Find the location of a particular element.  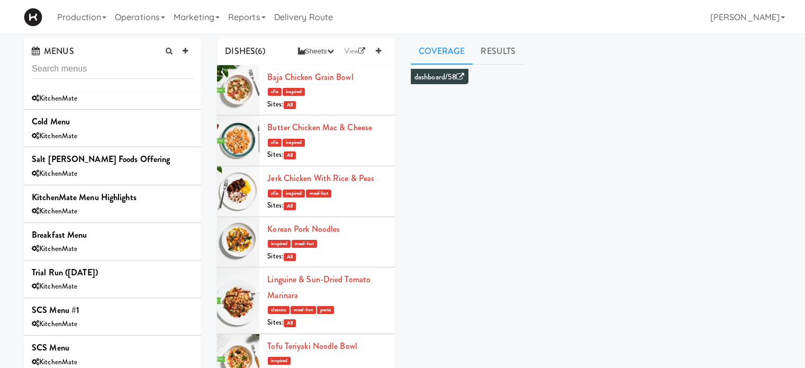

b: Cold Menu is located at coordinates (51, 121).